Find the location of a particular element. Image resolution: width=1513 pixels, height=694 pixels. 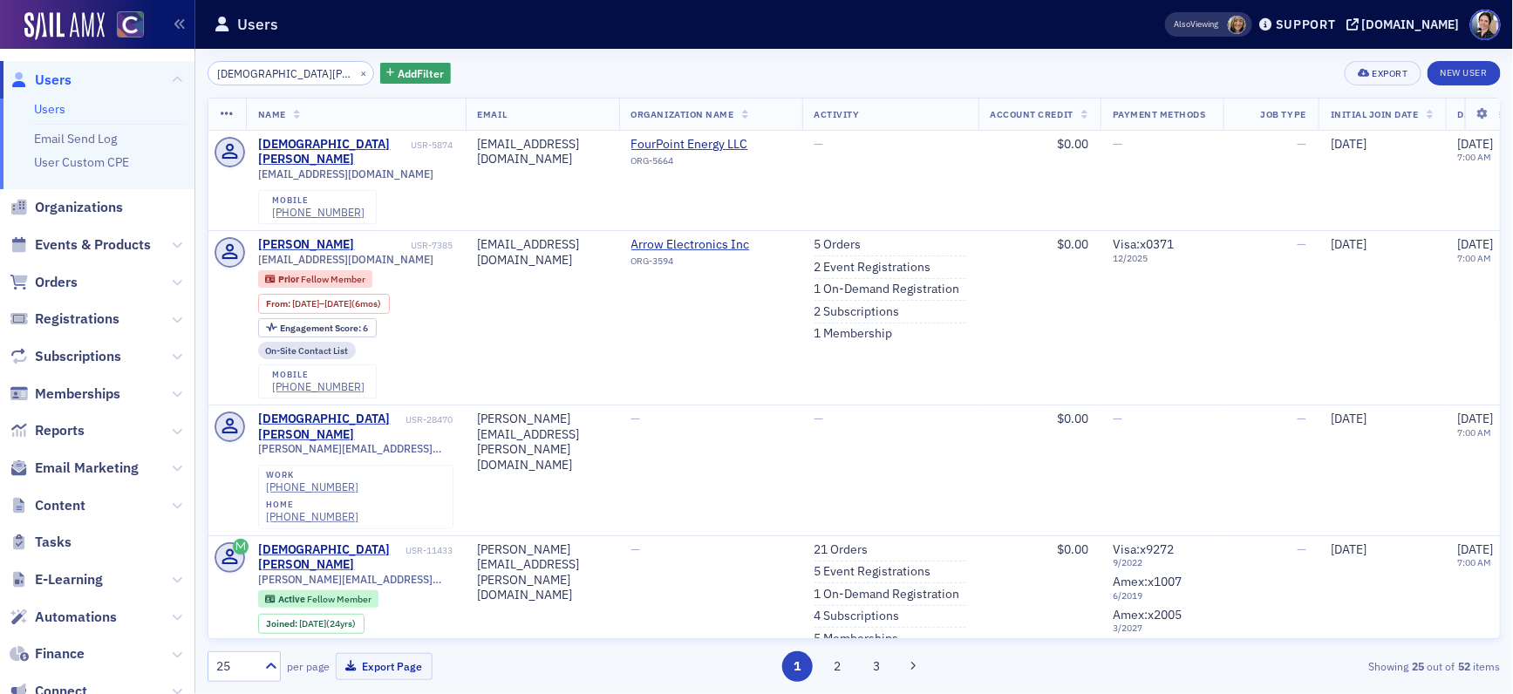

span: Amex : x1007 is located at coordinates (1147, 582).